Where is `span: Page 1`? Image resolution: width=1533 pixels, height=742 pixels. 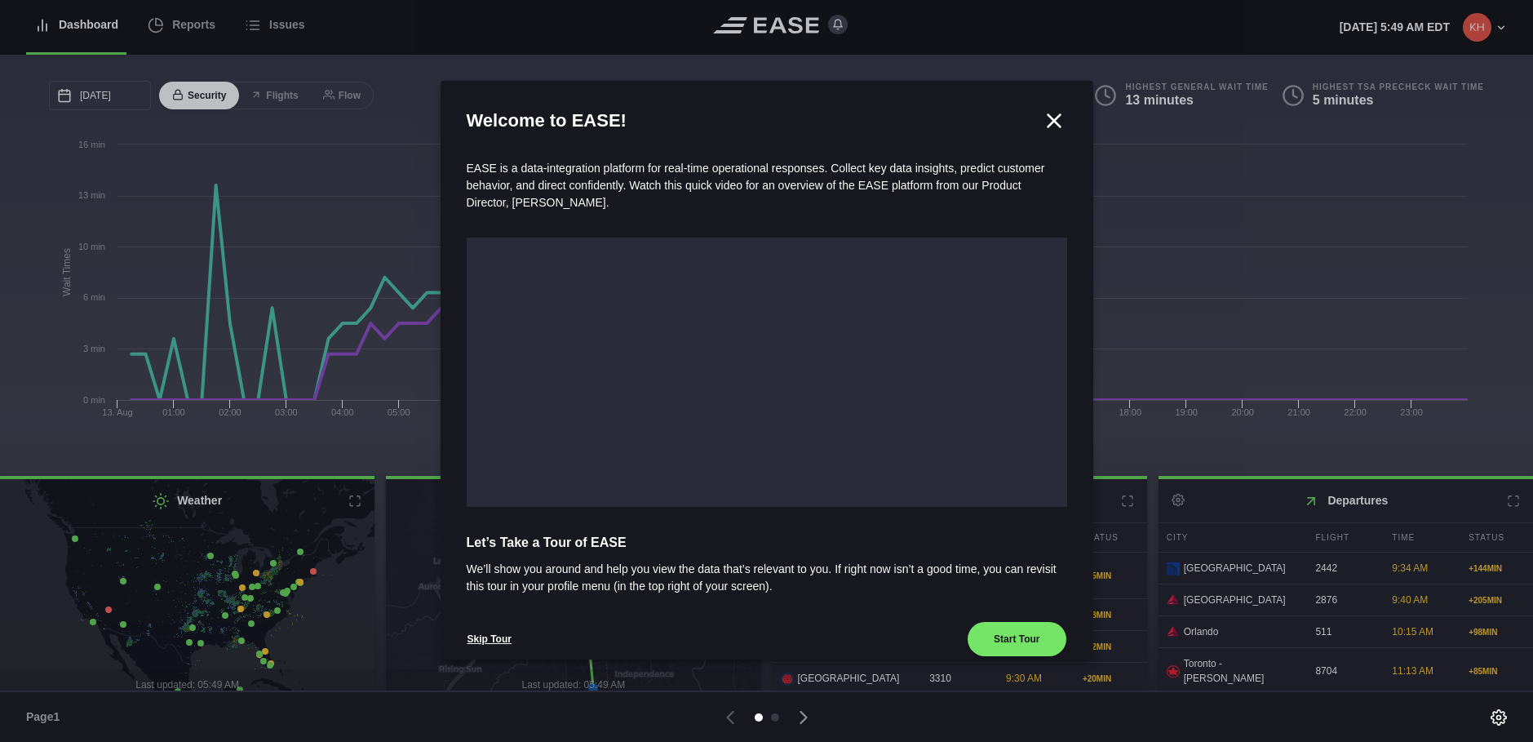 span: Page 1 is located at coordinates (47, 716).